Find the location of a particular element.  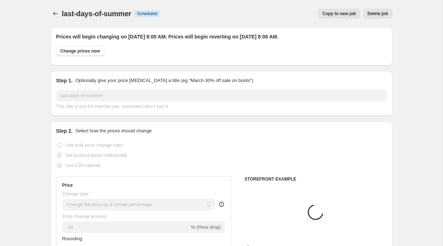

span: Set product prices individually is located at coordinates (97, 155).